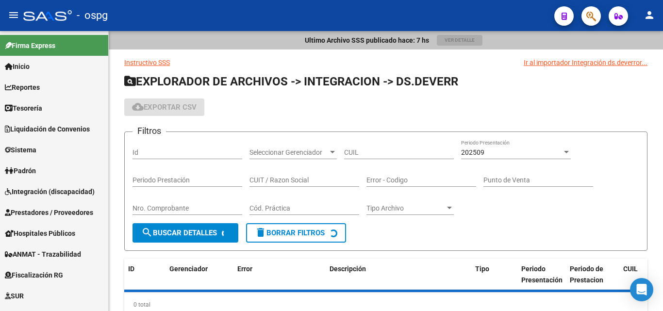 The width and height of the screenshot is (663, 311). Describe the element at coordinates (296, 233) in the screenshot. I see `button: Borrar Filtros` at that location.